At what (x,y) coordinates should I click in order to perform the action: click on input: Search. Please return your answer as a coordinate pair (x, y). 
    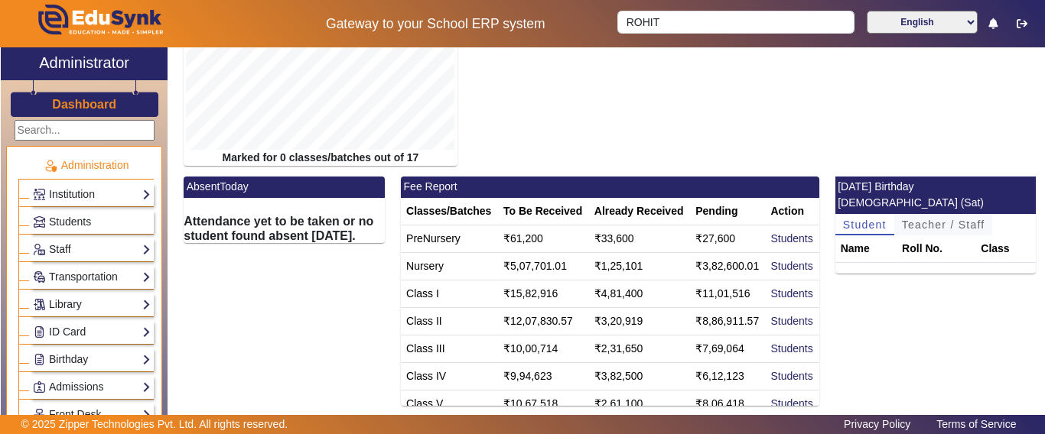
    Looking at the image, I should click on (735, 22).